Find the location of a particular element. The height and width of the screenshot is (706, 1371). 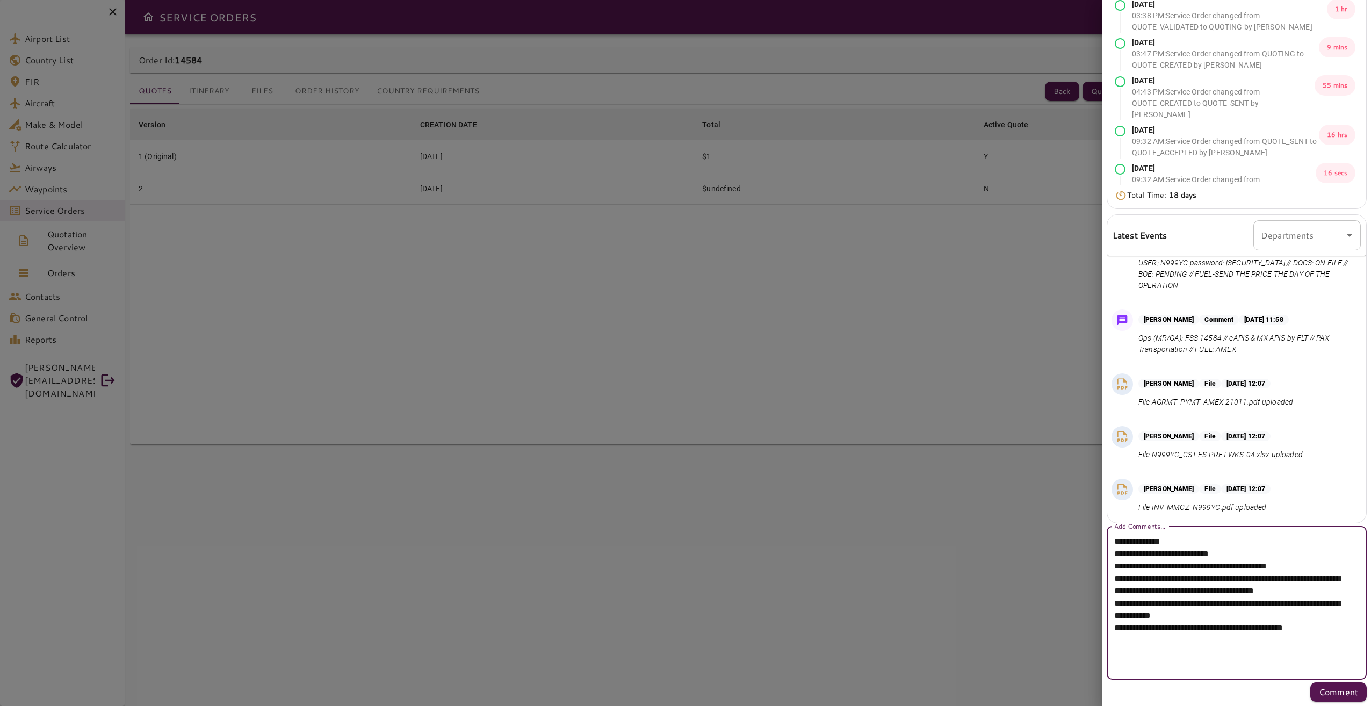

p: 16 secs is located at coordinates (1335, 173).